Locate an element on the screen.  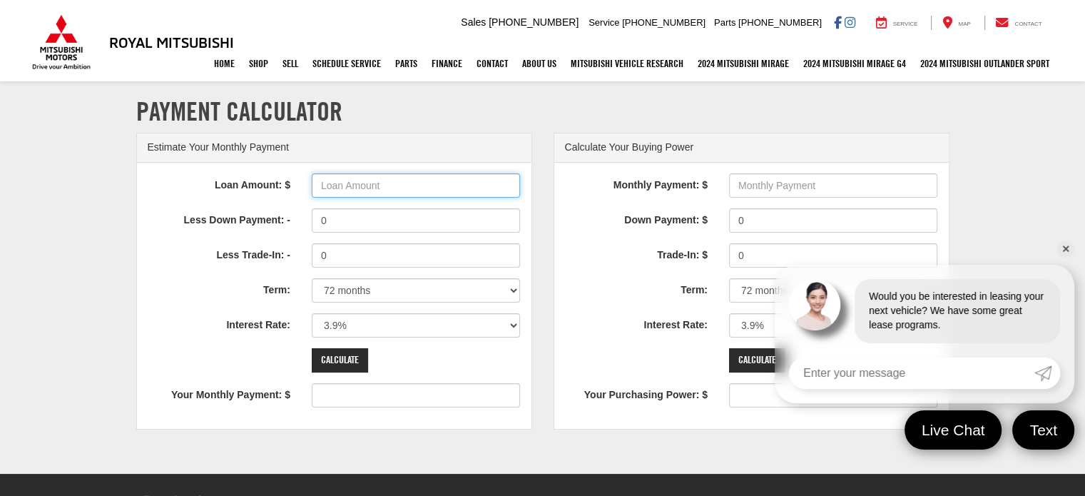
div: Would you be interested in leasing your next vehicle? We have some great lease programs. is located at coordinates (957, 311).